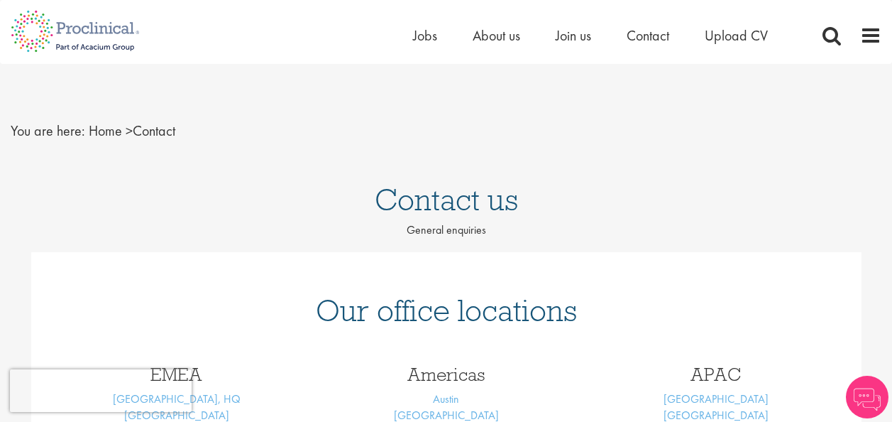 The height and width of the screenshot is (422, 892). I want to click on span: Upload CV, so click(736, 35).